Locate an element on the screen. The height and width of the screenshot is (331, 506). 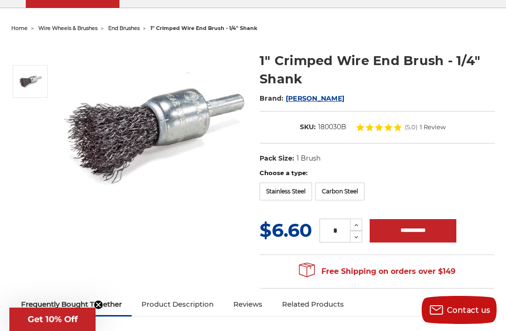
span: end brushes is located at coordinates (124, 28).